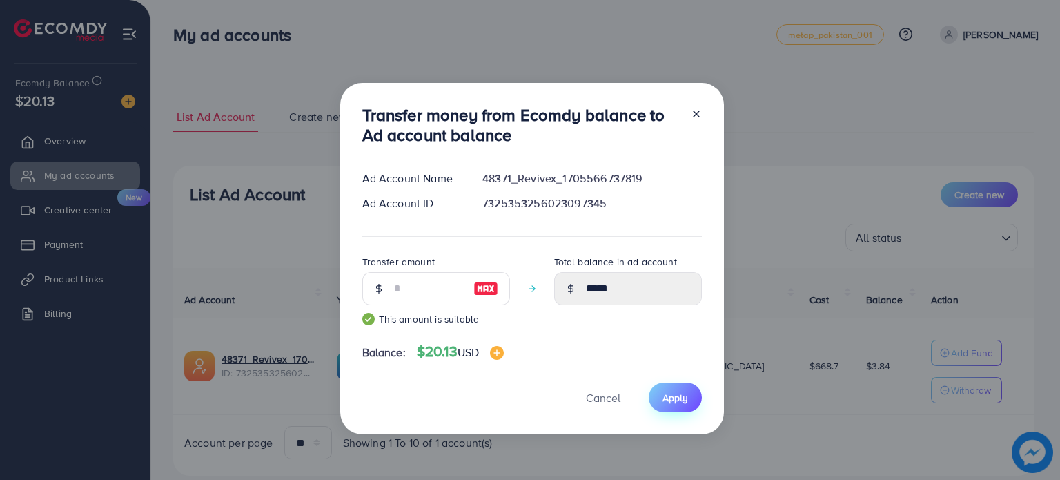 Image resolution: width=1060 pixels, height=480 pixels. Describe the element at coordinates (603, 398) in the screenshot. I see `span: Cancel` at that location.